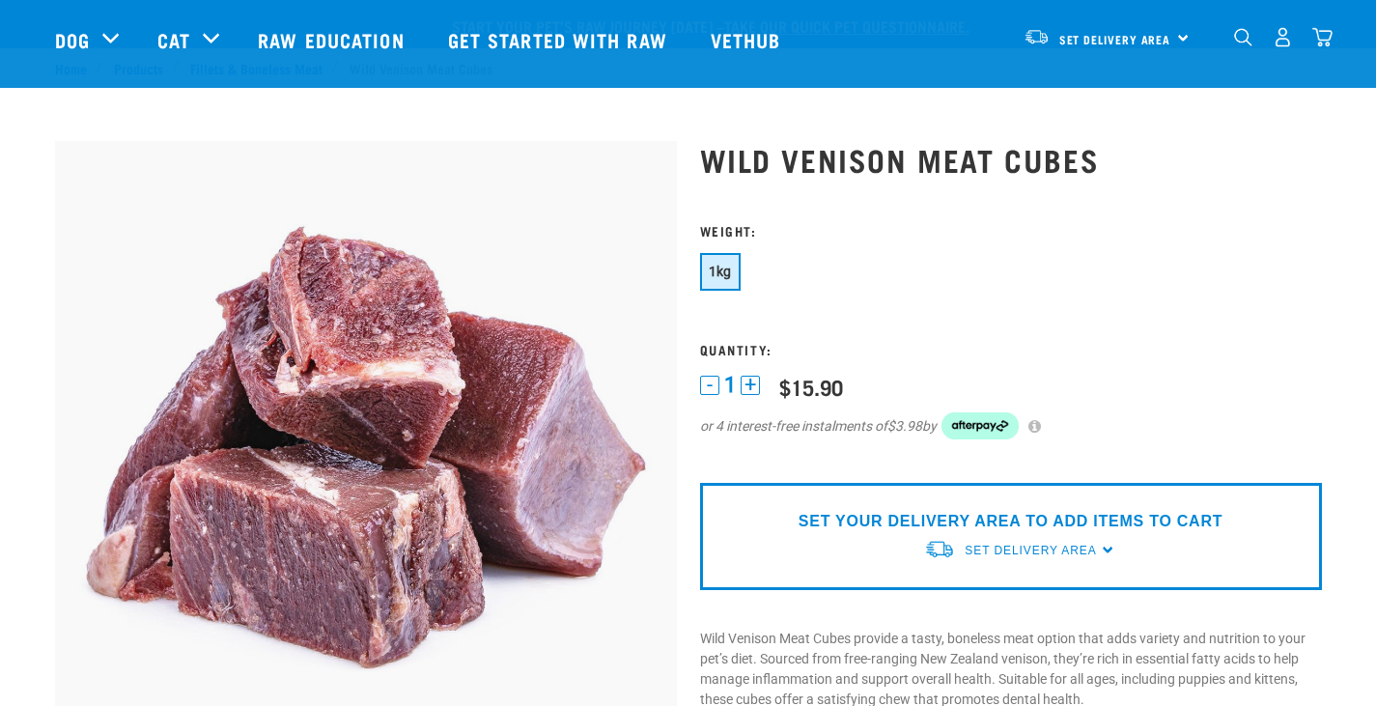 This screenshot has height=706, width=1376. I want to click on h3: Quantity:, so click(1011, 349).